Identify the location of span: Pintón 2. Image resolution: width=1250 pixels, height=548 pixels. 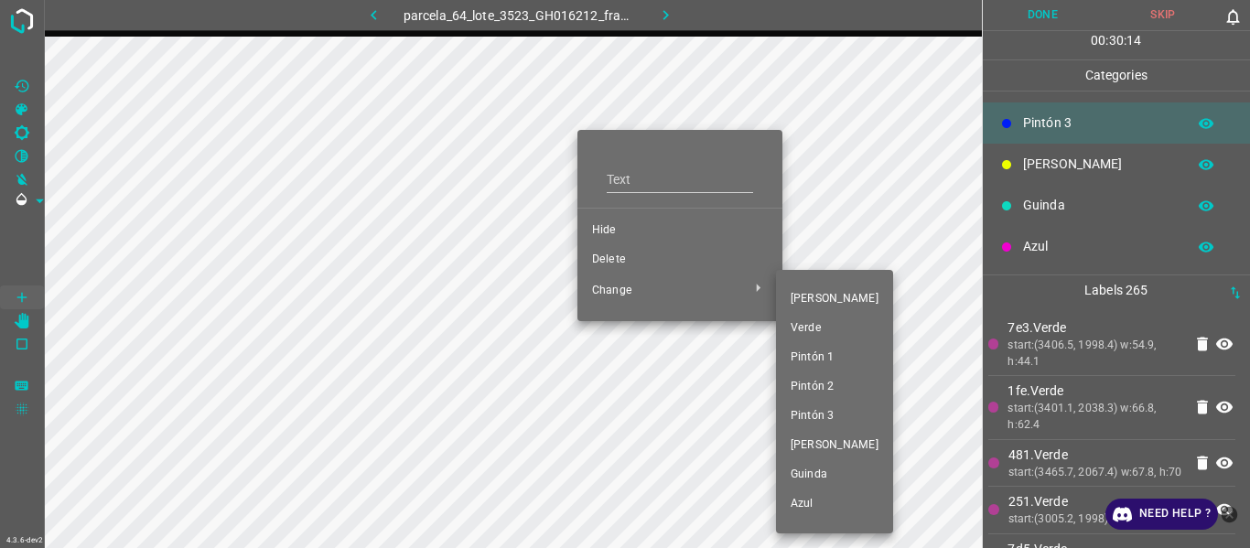
(835, 387).